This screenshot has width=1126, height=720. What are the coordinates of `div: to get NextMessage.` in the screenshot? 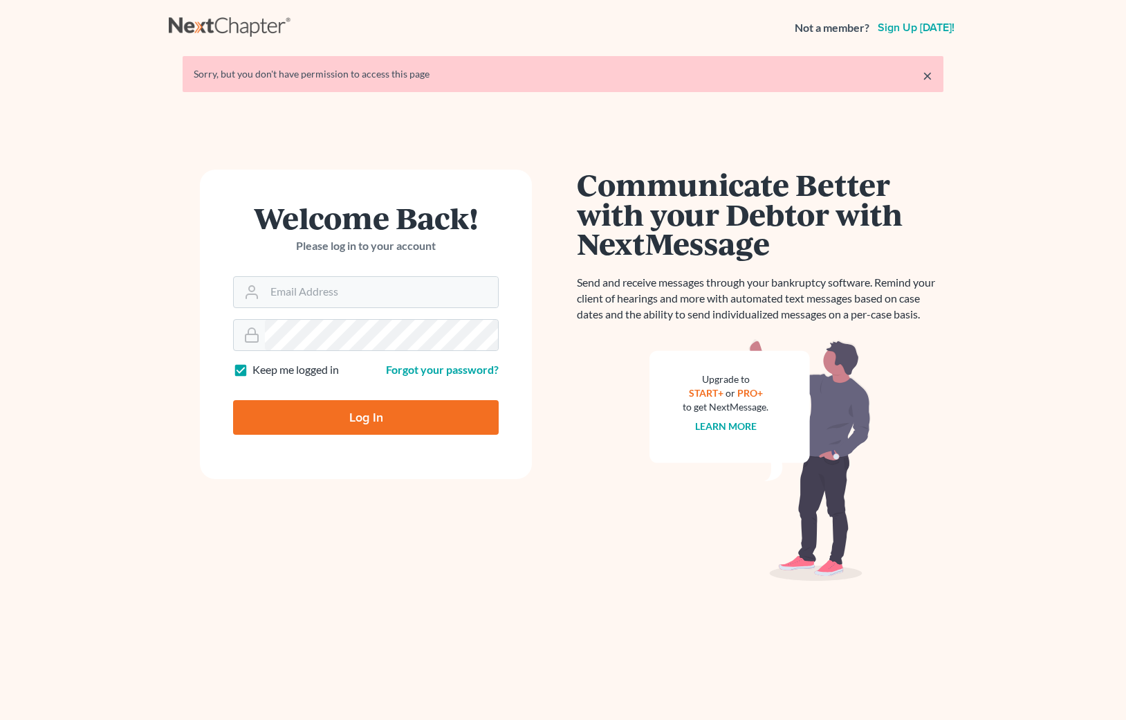 It's located at (726, 407).